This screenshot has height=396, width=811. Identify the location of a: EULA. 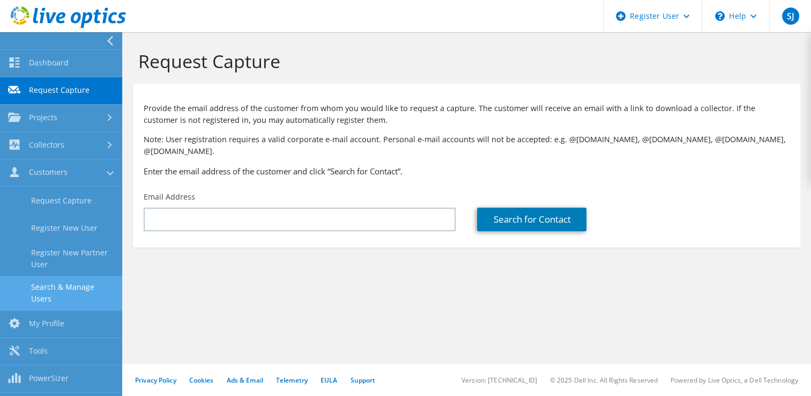
(329, 380).